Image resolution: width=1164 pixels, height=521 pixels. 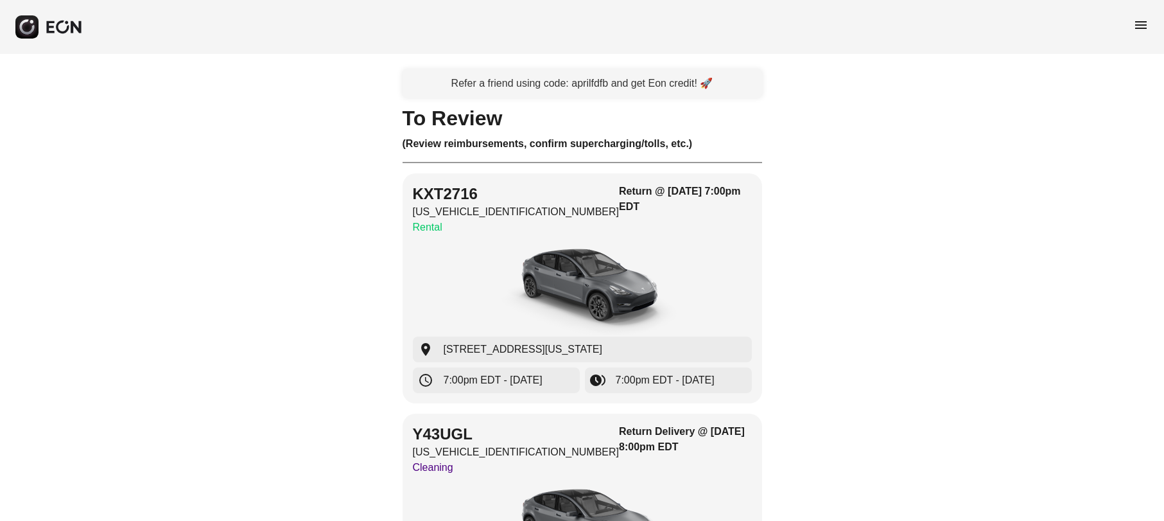 What do you see at coordinates (426, 349) in the screenshot?
I see `span: location_on` at bounding box center [426, 349].